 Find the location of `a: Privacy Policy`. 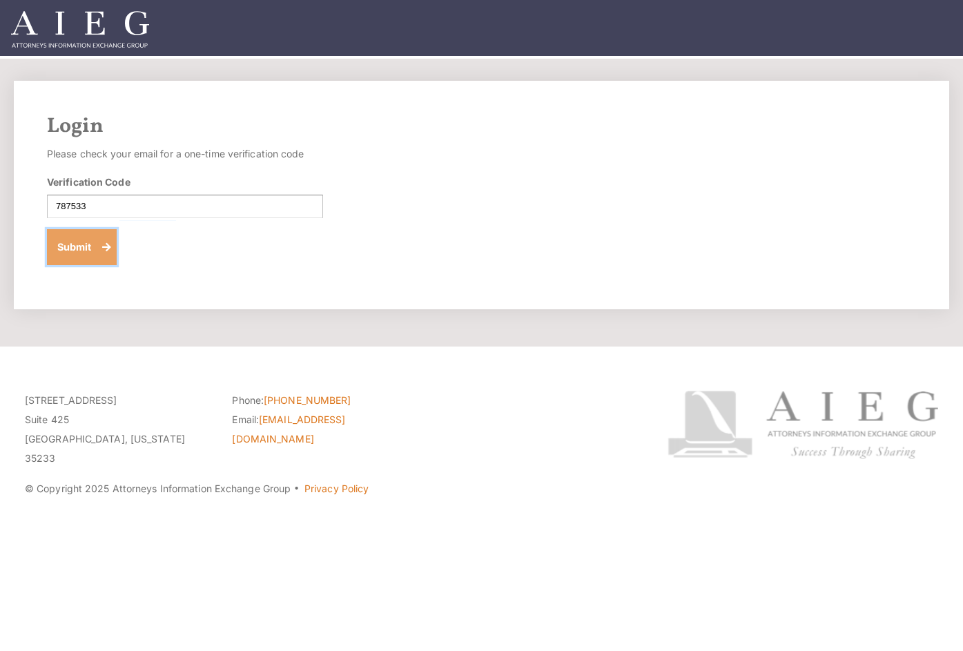

a: Privacy Policy is located at coordinates (336, 488).